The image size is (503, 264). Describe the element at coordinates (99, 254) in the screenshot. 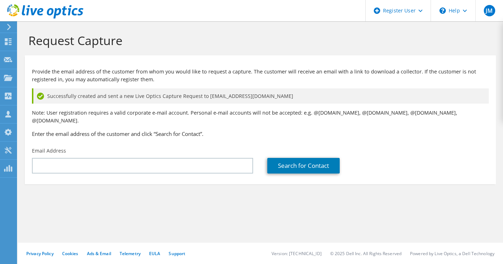

I see `a: Ads & Email` at that location.